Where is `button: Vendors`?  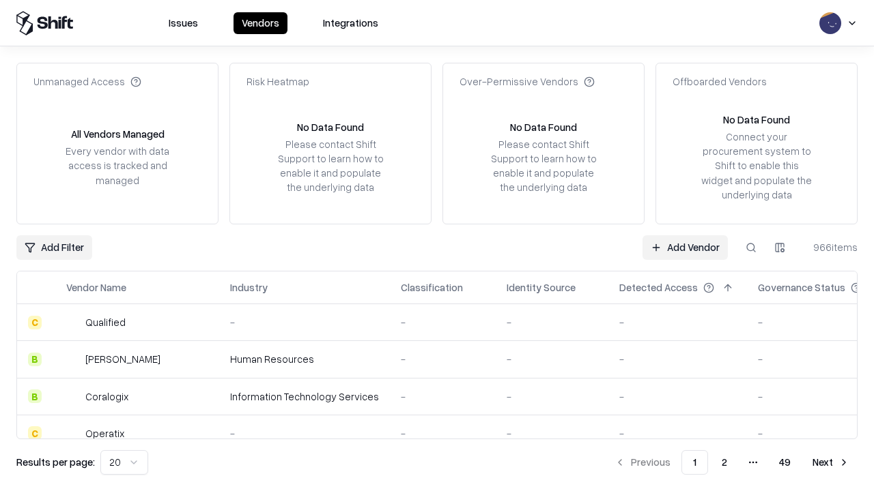
button: Vendors is located at coordinates (260, 23).